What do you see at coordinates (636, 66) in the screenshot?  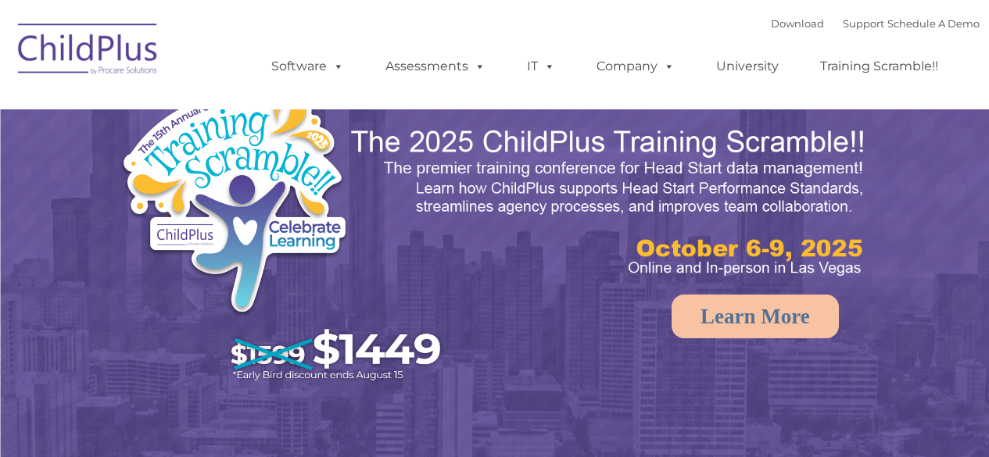 I see `a: Company` at bounding box center [636, 66].